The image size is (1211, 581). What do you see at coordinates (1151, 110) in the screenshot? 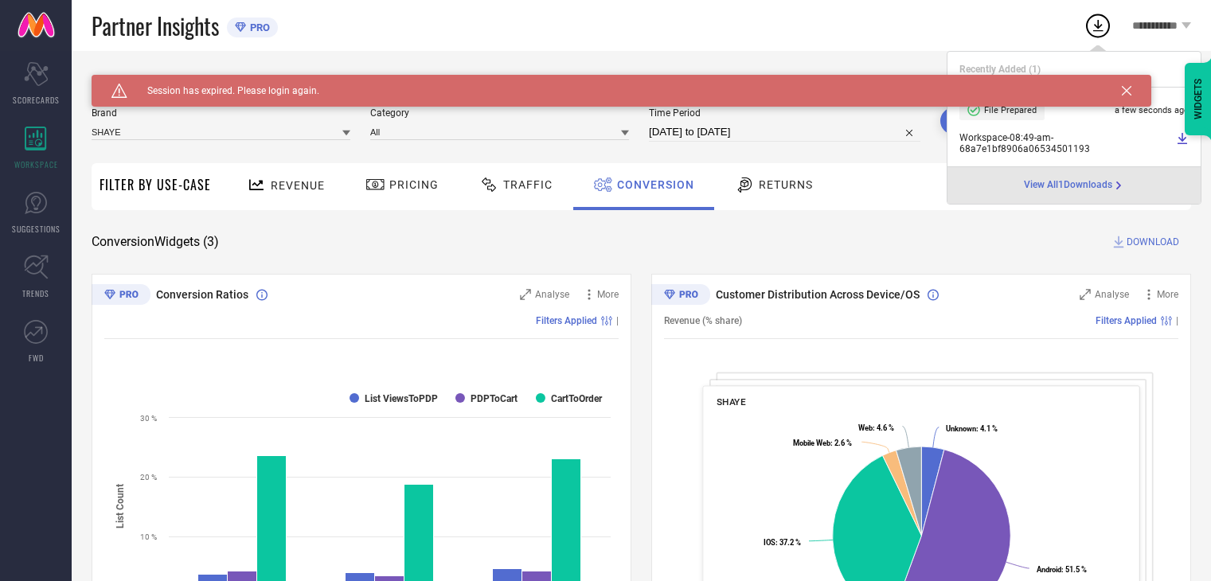
I see `span: a few seconds ago` at bounding box center [1151, 110].